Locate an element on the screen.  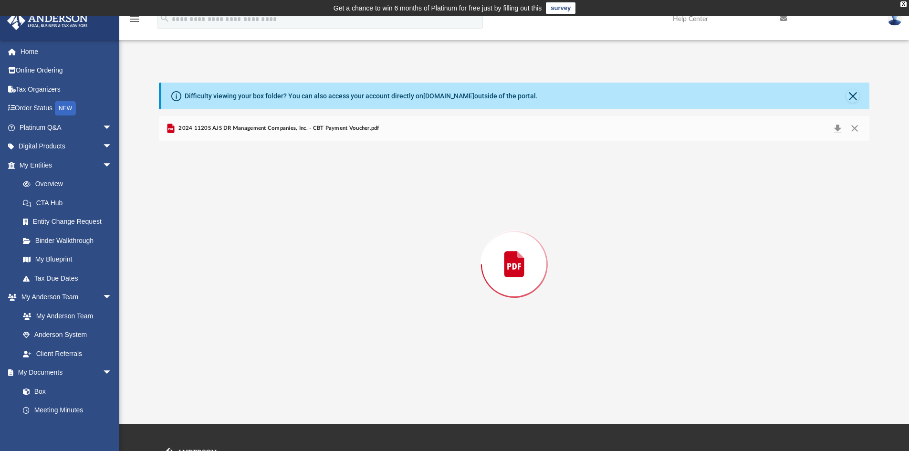
i: menu is located at coordinates (135, 19).